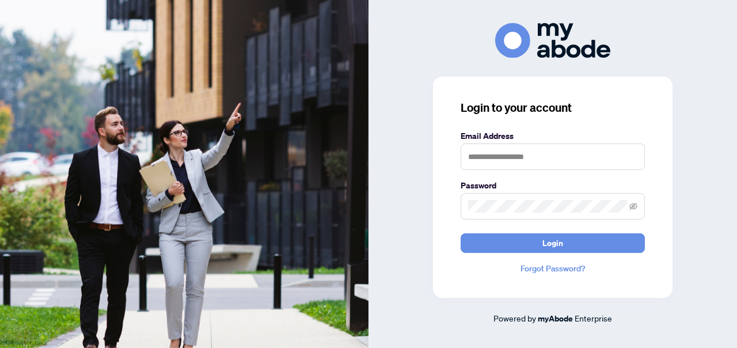 The image size is (737, 348). I want to click on span: eye-invisible, so click(634, 206).